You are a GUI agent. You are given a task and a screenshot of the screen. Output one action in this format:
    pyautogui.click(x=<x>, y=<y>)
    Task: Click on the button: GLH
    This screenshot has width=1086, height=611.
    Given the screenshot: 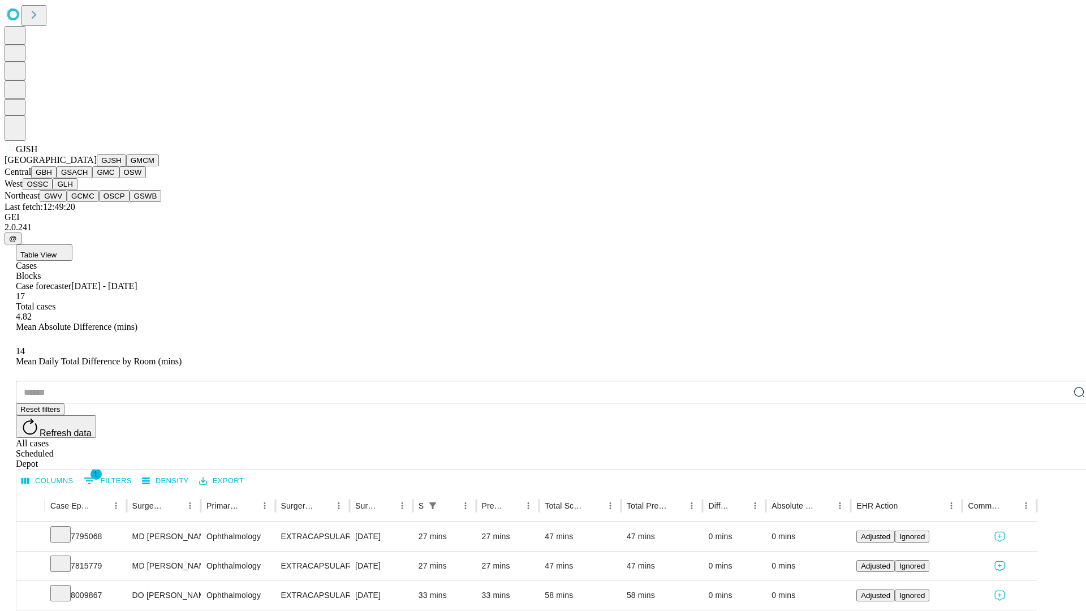 What is the action you would take?
    pyautogui.click(x=65, y=184)
    